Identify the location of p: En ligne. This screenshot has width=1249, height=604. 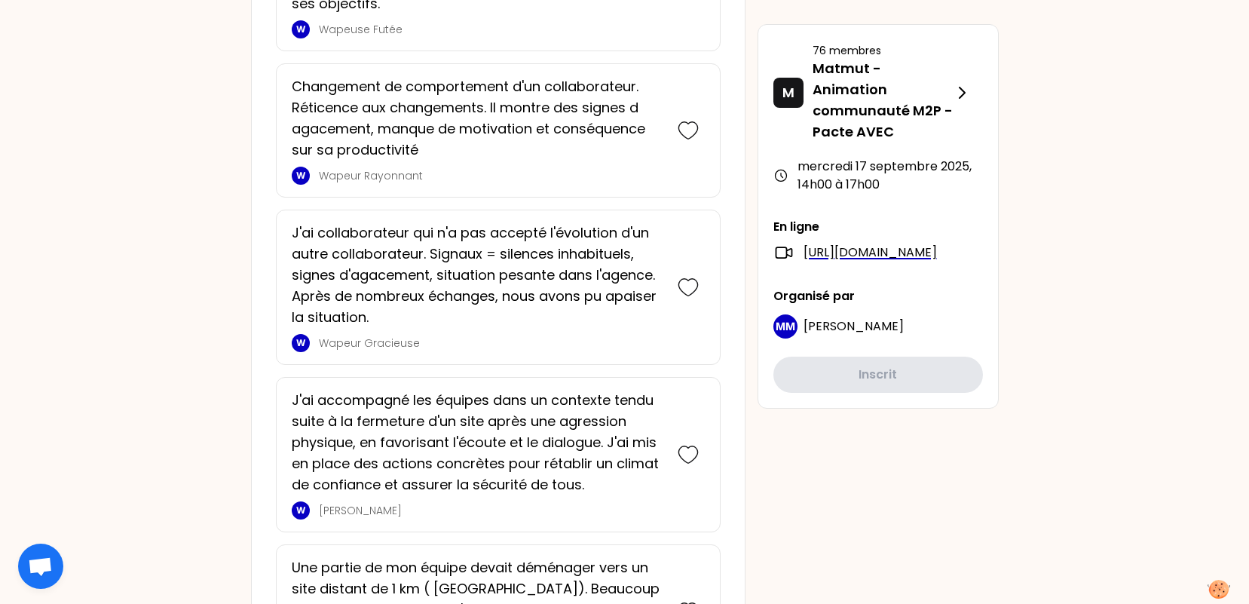
(878, 227).